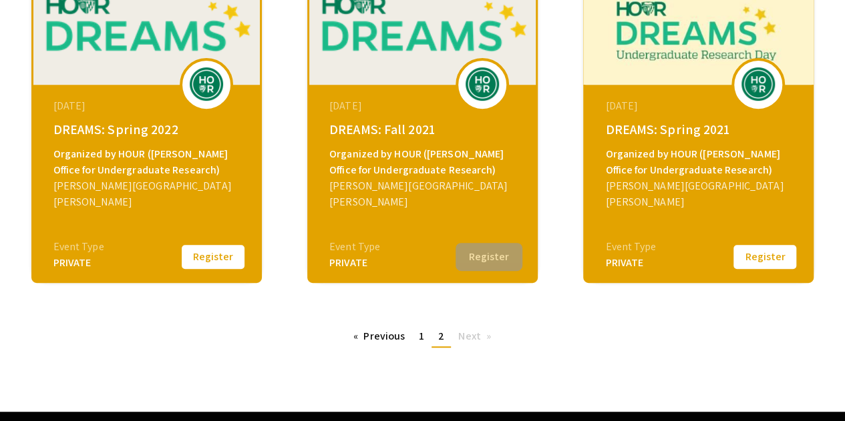 This screenshot has height=421, width=845. What do you see at coordinates (421, 336) in the screenshot?
I see `span: 1` at bounding box center [421, 336].